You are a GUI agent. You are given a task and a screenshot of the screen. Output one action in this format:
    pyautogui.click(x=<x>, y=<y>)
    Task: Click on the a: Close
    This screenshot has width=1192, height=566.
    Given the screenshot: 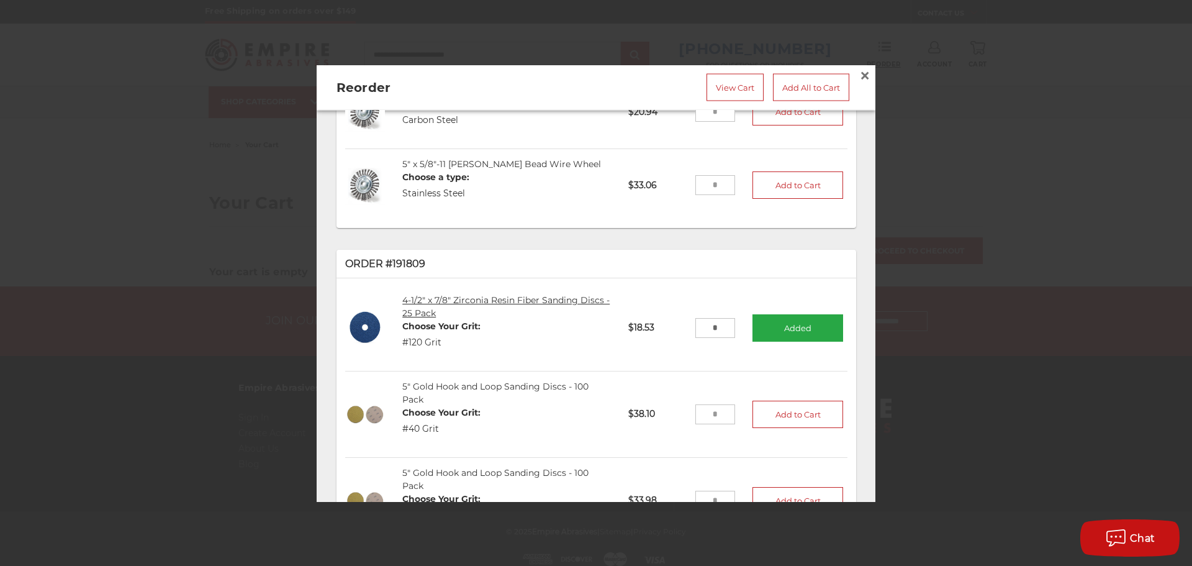 What is the action you would take?
    pyautogui.click(x=865, y=75)
    